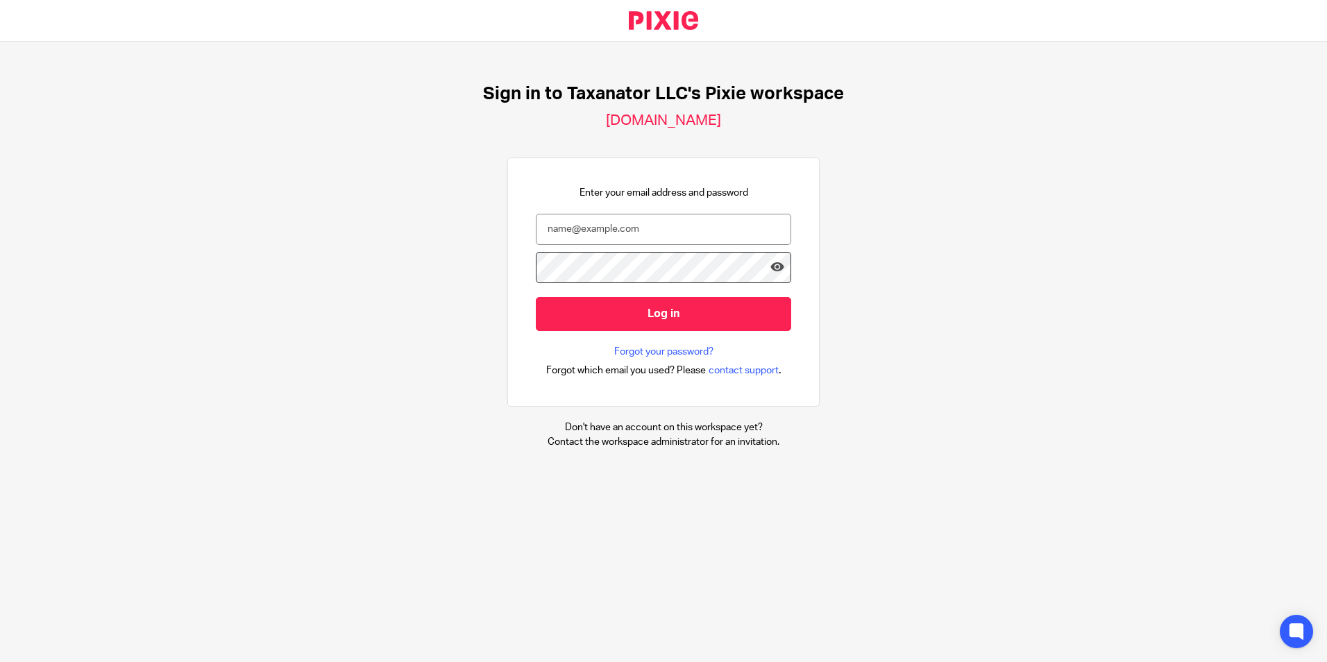  Describe the element at coordinates (663, 314) in the screenshot. I see `input: Log in` at that location.